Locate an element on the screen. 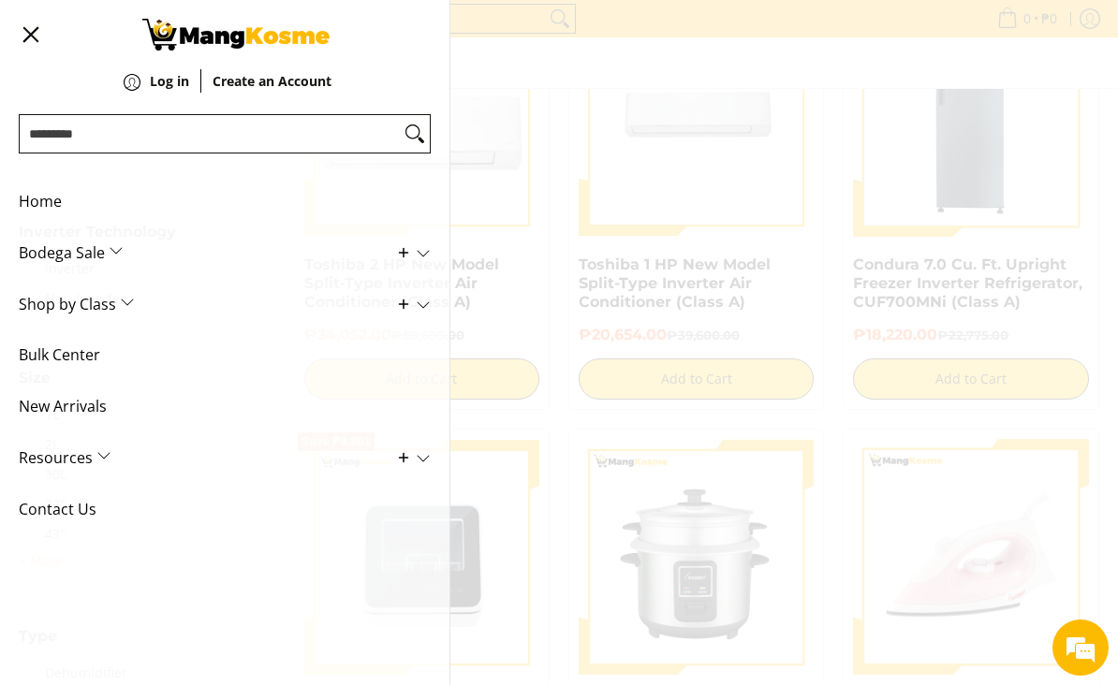 The image size is (1118, 685). a: Shop by Class is located at coordinates (225, 304).